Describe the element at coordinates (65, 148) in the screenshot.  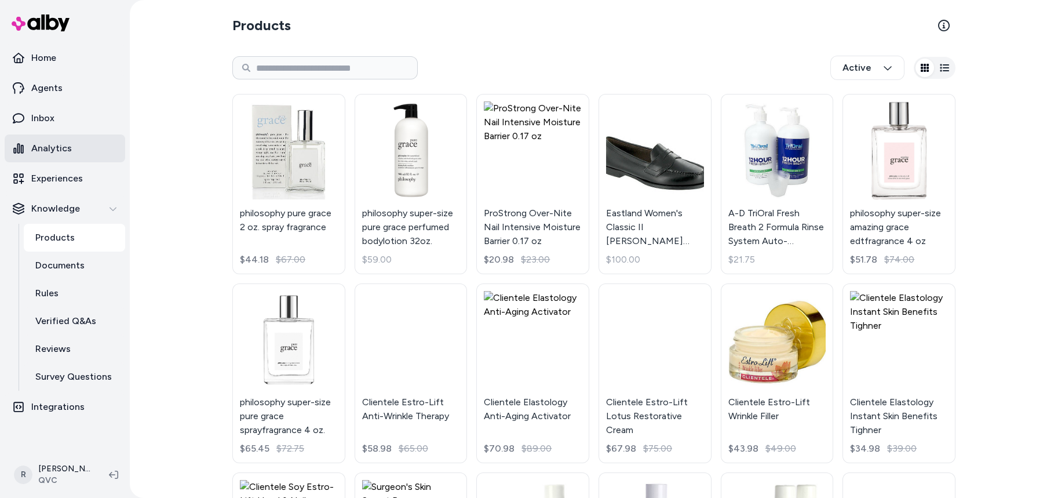
I see `a: Analytics` at that location.